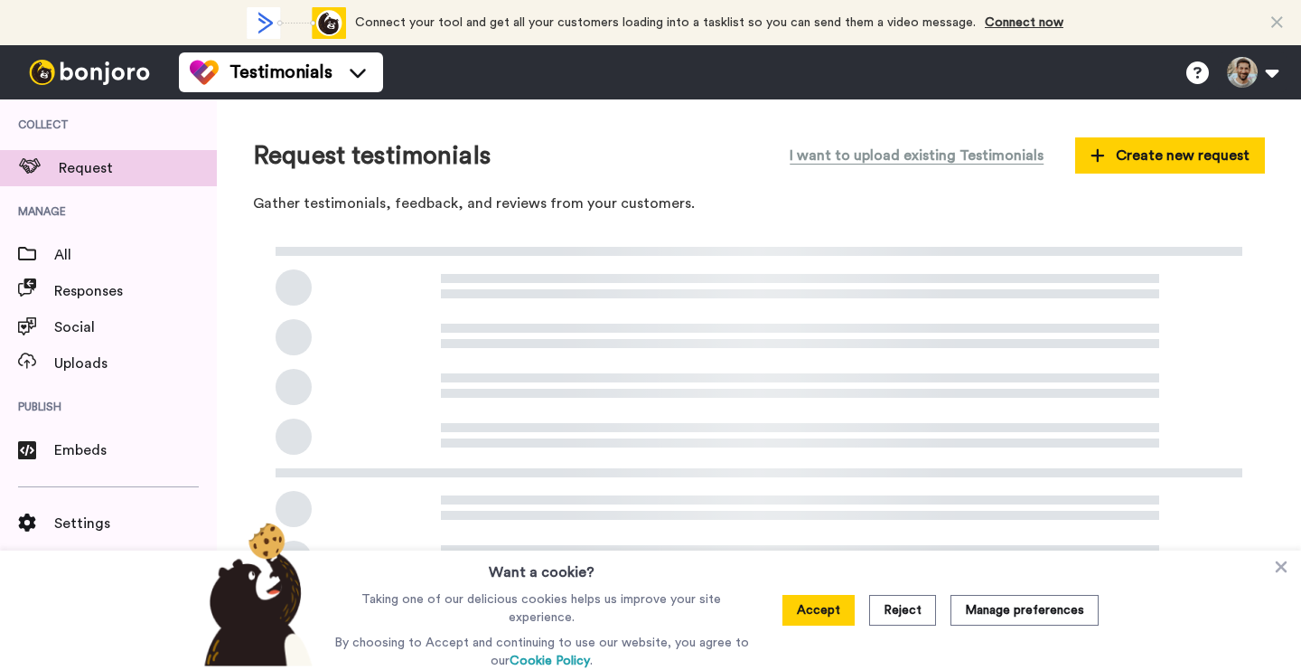  I want to click on span: Responses, so click(136, 291).